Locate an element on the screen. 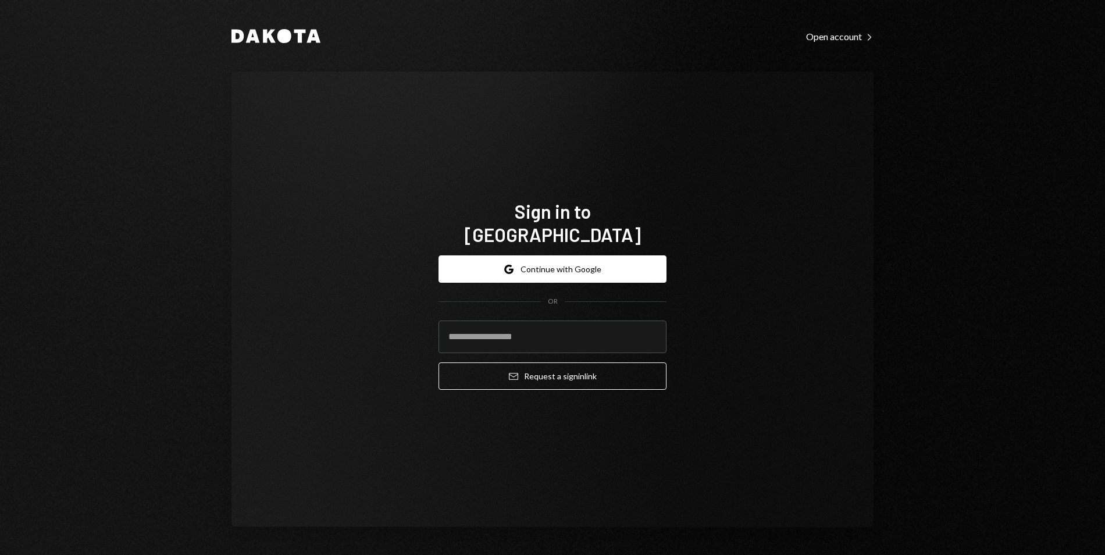 This screenshot has height=555, width=1105. div: OR is located at coordinates (552, 301).